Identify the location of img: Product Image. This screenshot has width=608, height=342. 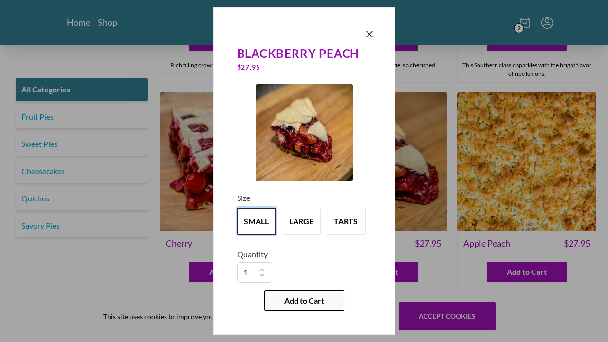
(304, 133).